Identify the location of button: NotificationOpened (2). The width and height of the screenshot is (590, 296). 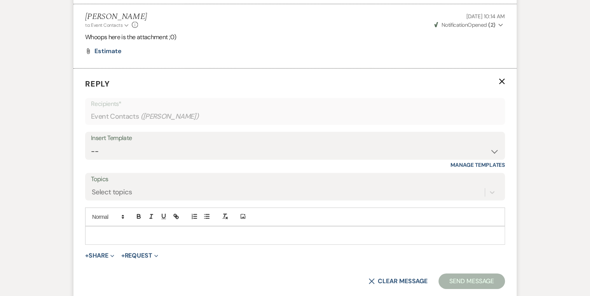
(468, 25).